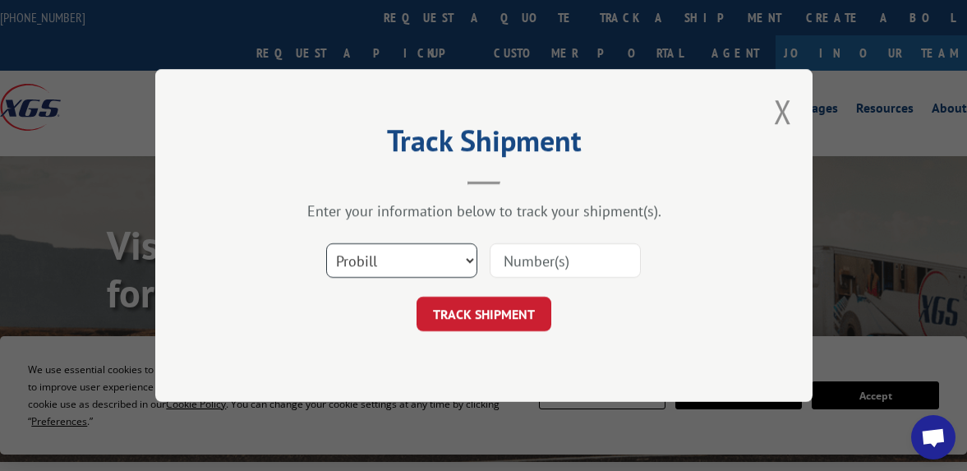 This screenshot has height=471, width=967. I want to click on button: Close modal, so click(783, 111).